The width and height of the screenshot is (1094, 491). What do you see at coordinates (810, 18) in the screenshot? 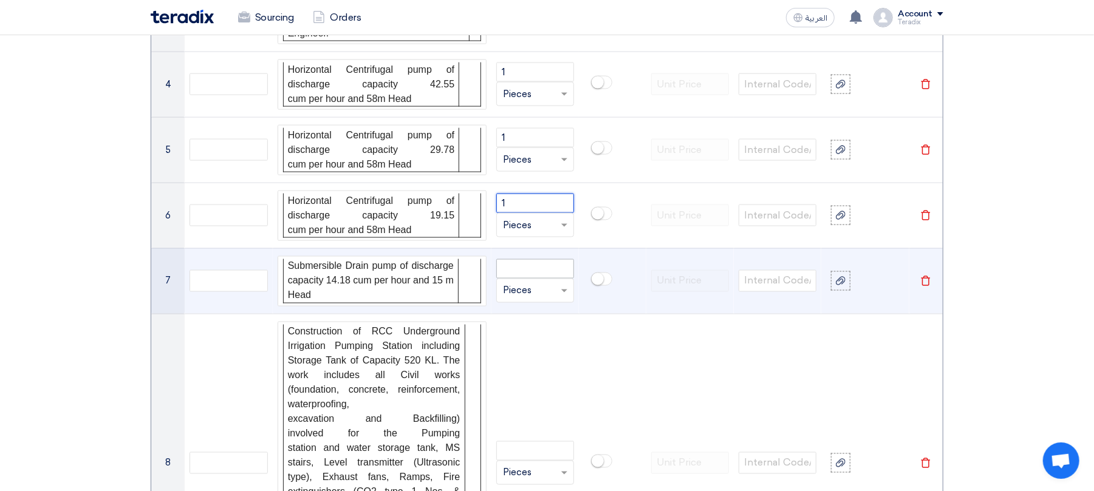
I see `button: العربية` at bounding box center [810, 18].